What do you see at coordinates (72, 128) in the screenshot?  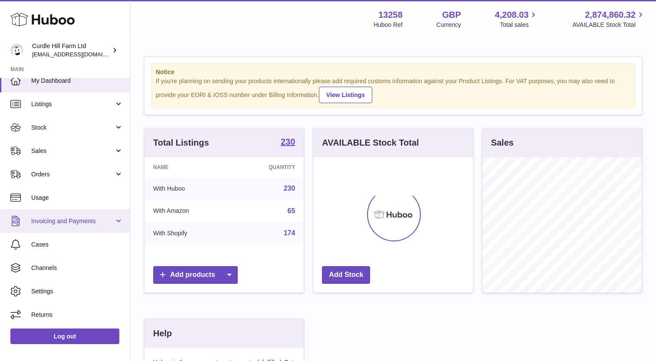 I see `span: Stock` at bounding box center [72, 128].